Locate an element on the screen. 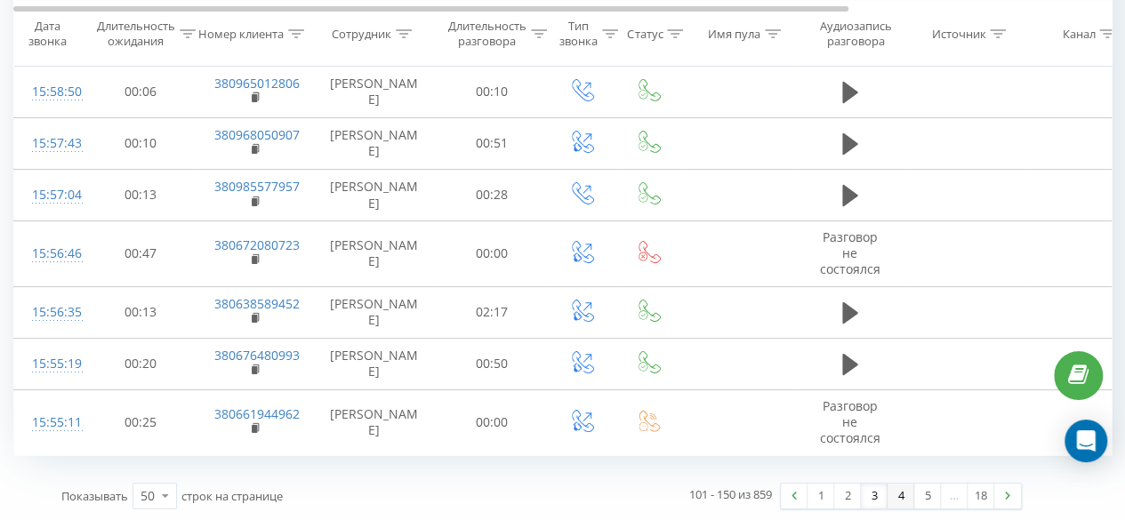 Image resolution: width=1125 pixels, height=520 pixels. td: 00:50 is located at coordinates (492, 364).